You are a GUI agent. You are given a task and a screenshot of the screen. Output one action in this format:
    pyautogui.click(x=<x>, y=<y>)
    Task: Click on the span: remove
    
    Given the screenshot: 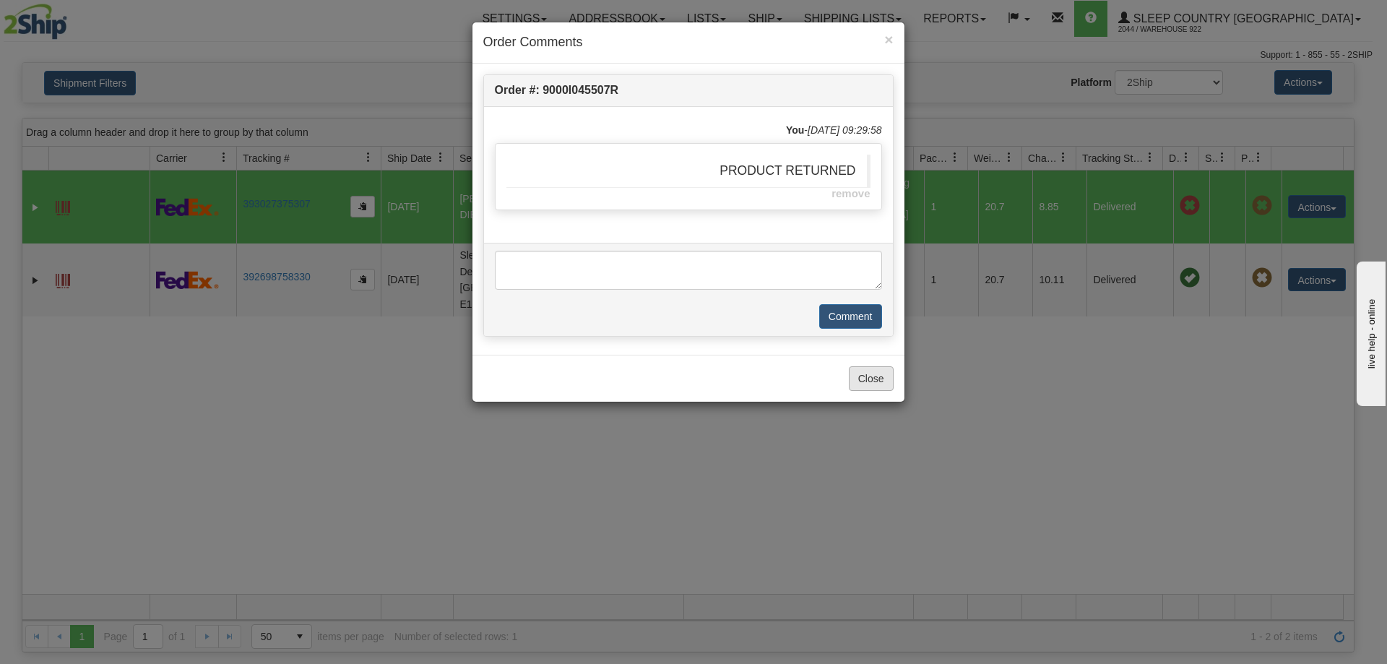 What is the action you would take?
    pyautogui.click(x=850, y=193)
    